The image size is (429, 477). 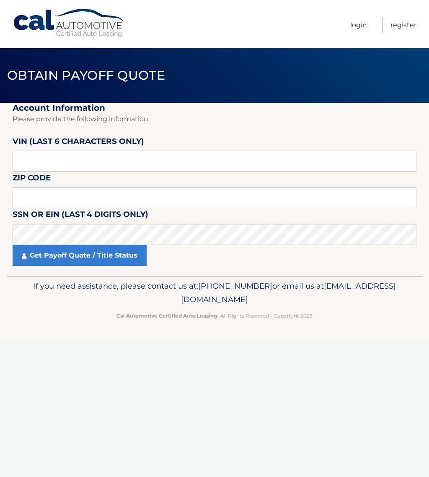 I want to click on a: Get Payoff Quote / Title Status, so click(x=80, y=255).